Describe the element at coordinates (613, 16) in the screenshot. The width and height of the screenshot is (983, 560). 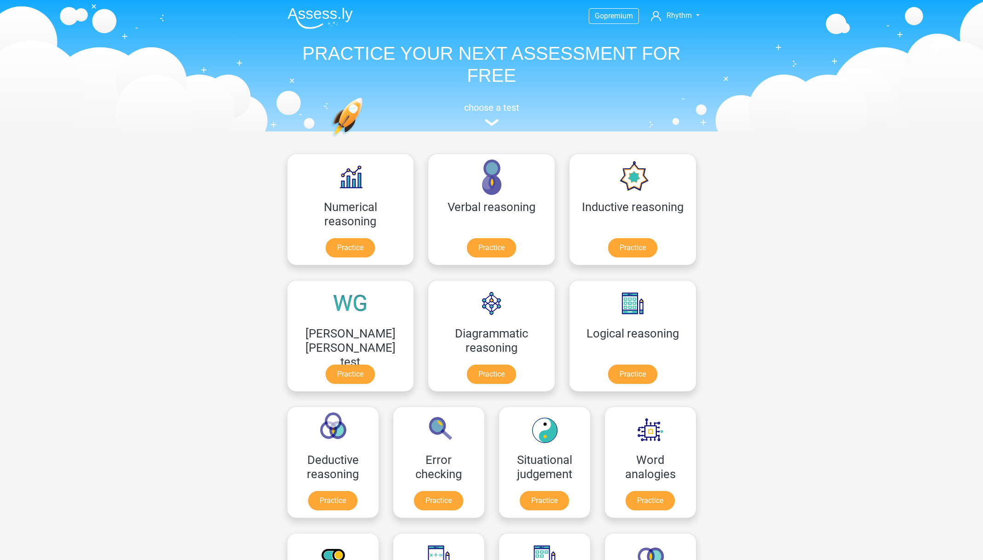
I see `a: Gopremium` at that location.